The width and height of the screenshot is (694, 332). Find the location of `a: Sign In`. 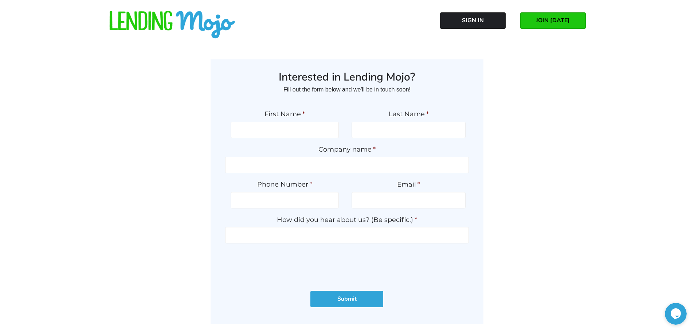

a: Sign In is located at coordinates (473, 20).